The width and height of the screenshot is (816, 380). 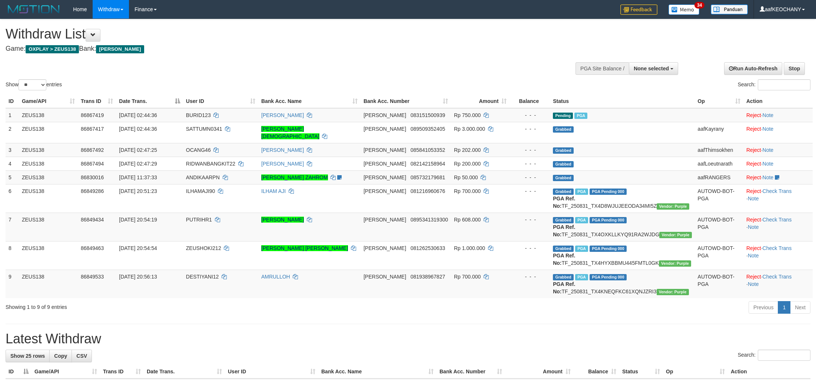 I want to click on span: 34, so click(x=699, y=5).